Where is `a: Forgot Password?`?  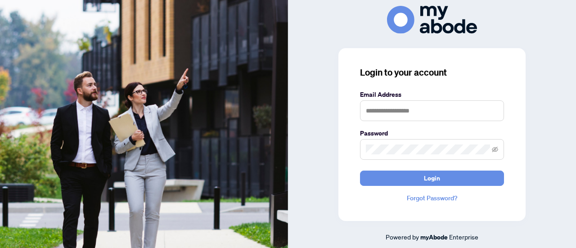
a: Forgot Password? is located at coordinates (432, 198).